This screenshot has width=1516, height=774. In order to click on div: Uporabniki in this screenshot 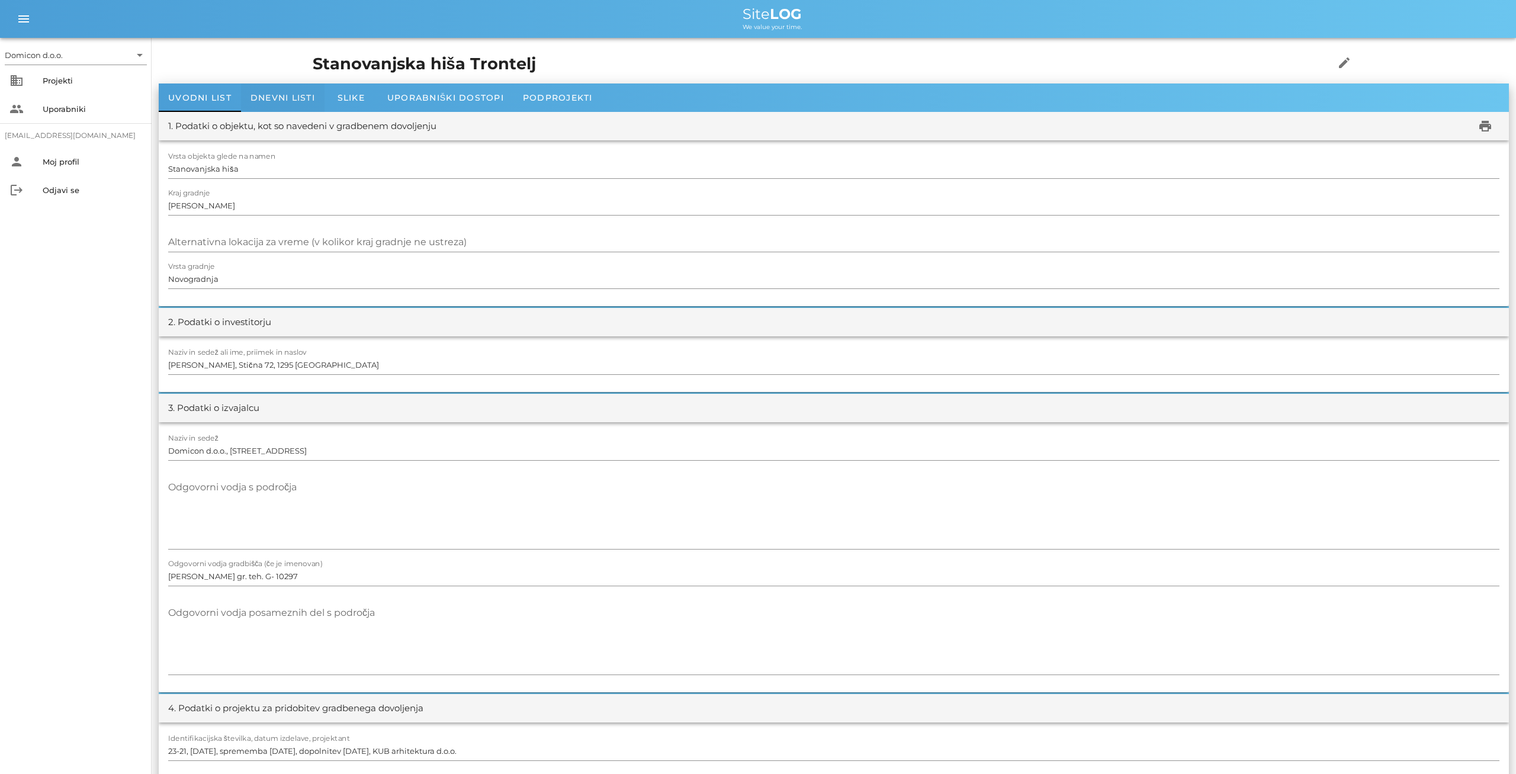, I will do `click(92, 109)`.